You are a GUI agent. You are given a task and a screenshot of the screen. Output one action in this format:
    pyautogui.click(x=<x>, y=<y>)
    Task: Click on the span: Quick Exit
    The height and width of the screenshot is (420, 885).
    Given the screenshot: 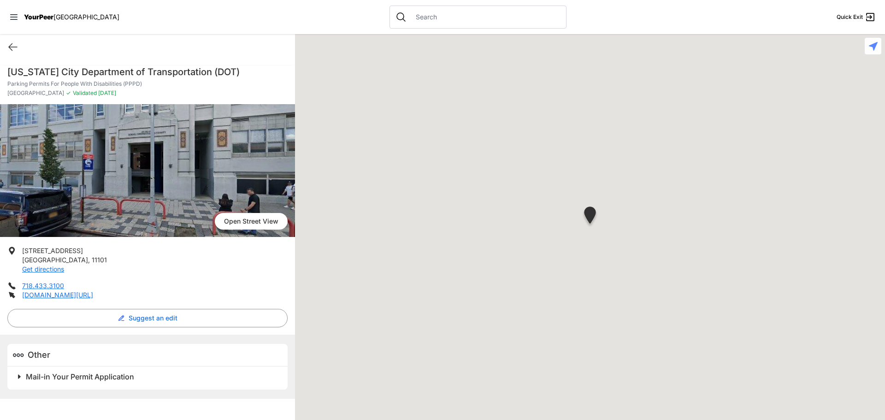 What is the action you would take?
    pyautogui.click(x=849, y=17)
    